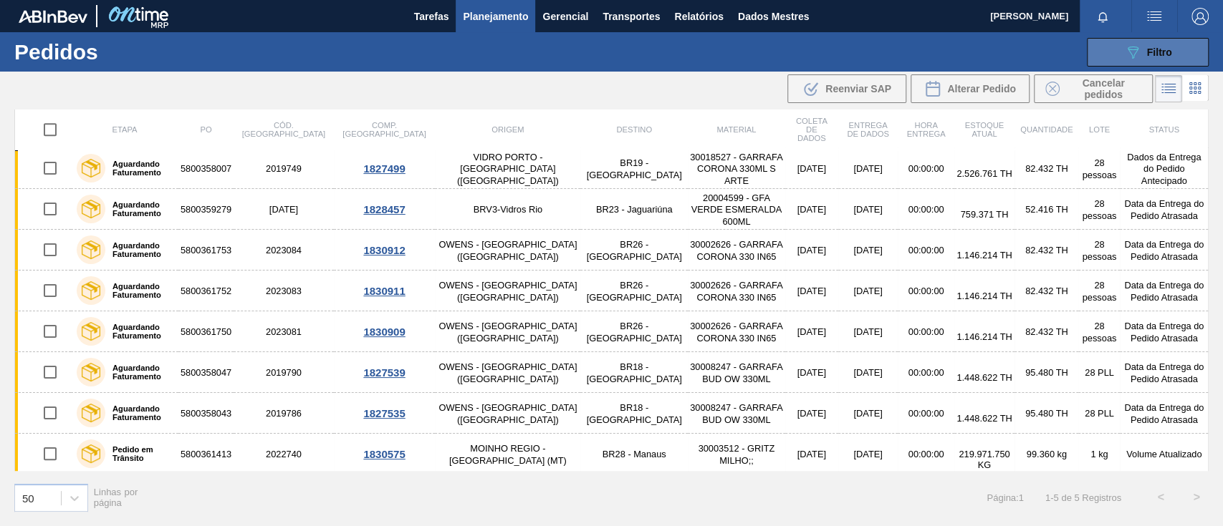  Describe the element at coordinates (206, 414) in the screenshot. I see `font: 5800358043` at that location.